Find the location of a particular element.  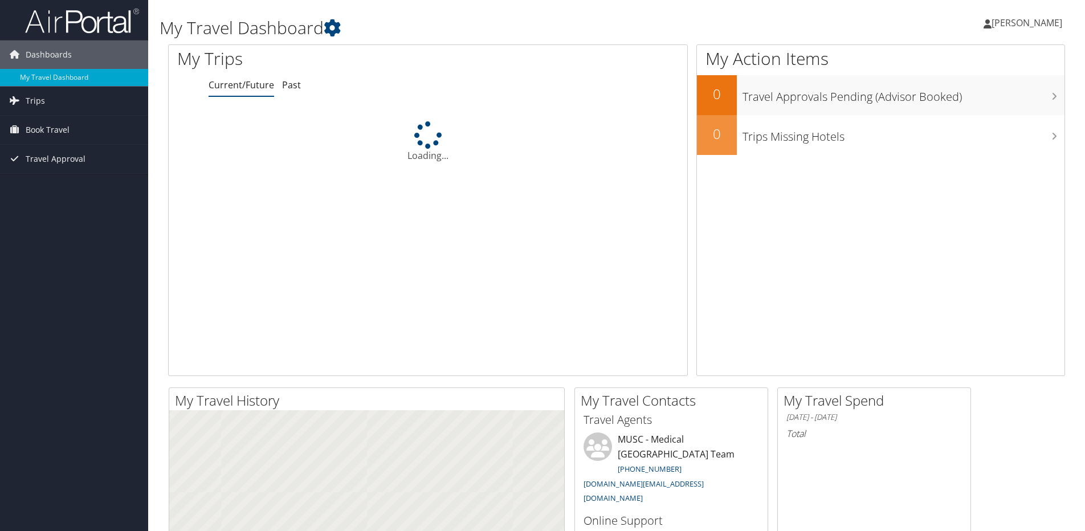

span: Trips is located at coordinates (35, 101).